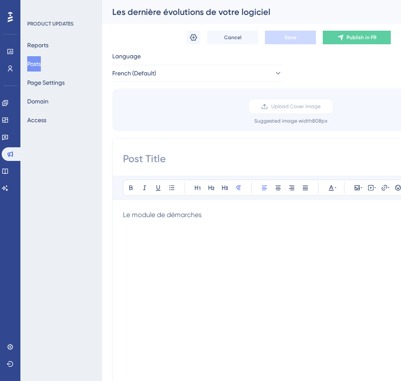  Describe the element at coordinates (233, 37) in the screenshot. I see `span: Cancel` at that location.